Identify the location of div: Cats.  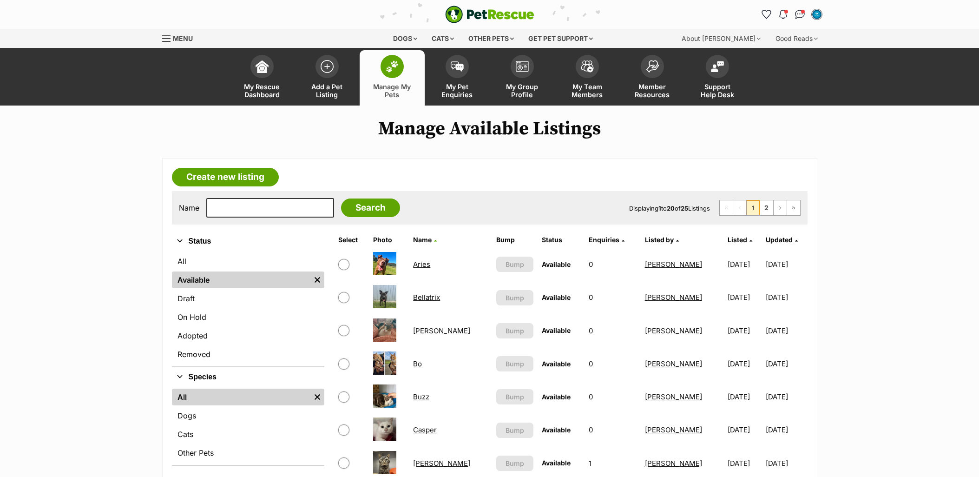
(443, 39).